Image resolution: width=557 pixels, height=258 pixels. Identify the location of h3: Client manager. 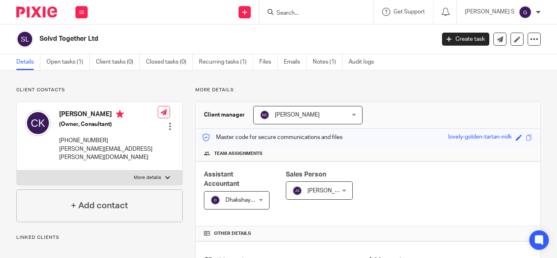
(224, 115).